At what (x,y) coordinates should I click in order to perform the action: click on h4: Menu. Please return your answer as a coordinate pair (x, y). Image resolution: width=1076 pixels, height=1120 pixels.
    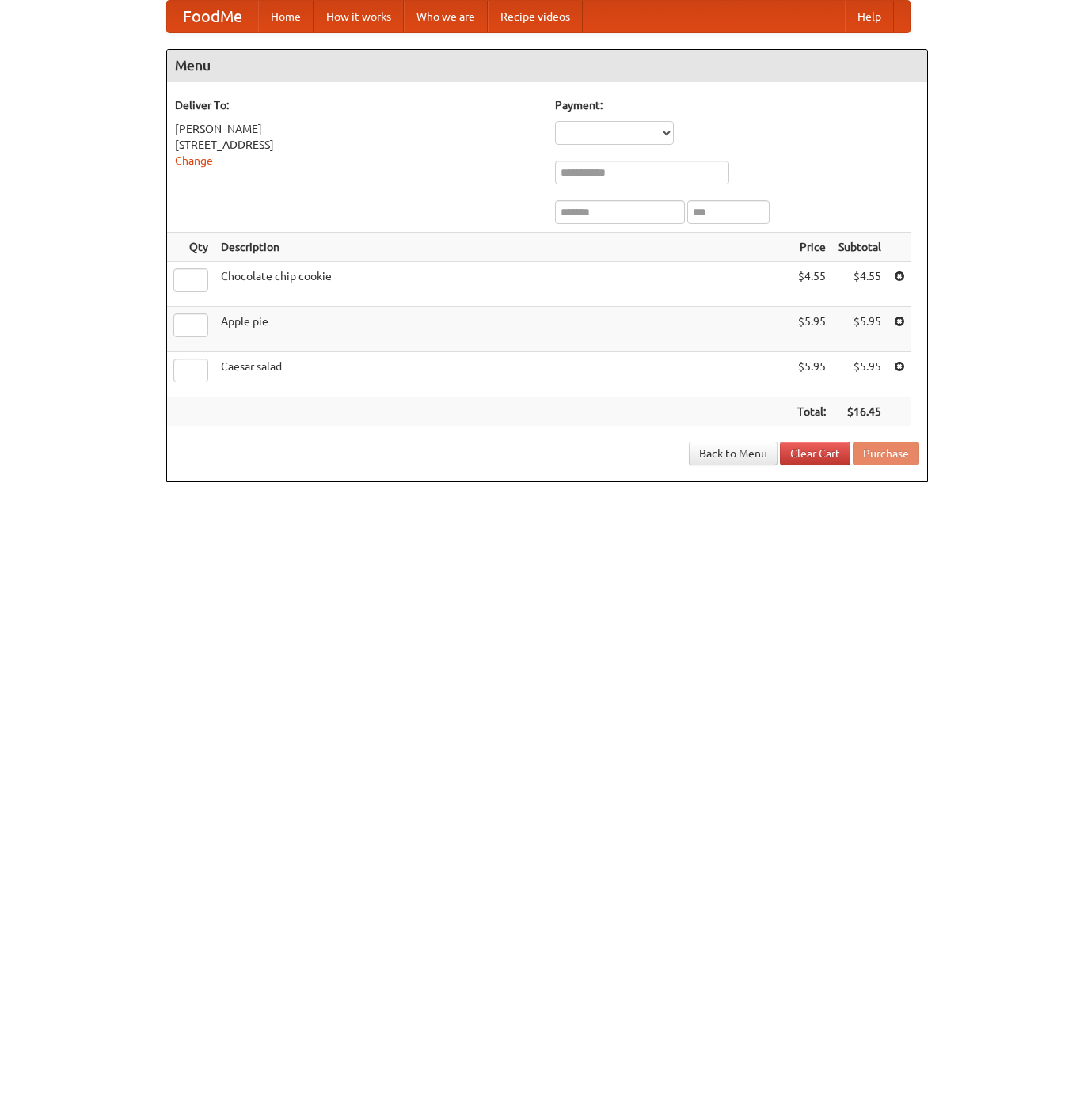
    Looking at the image, I should click on (546, 65).